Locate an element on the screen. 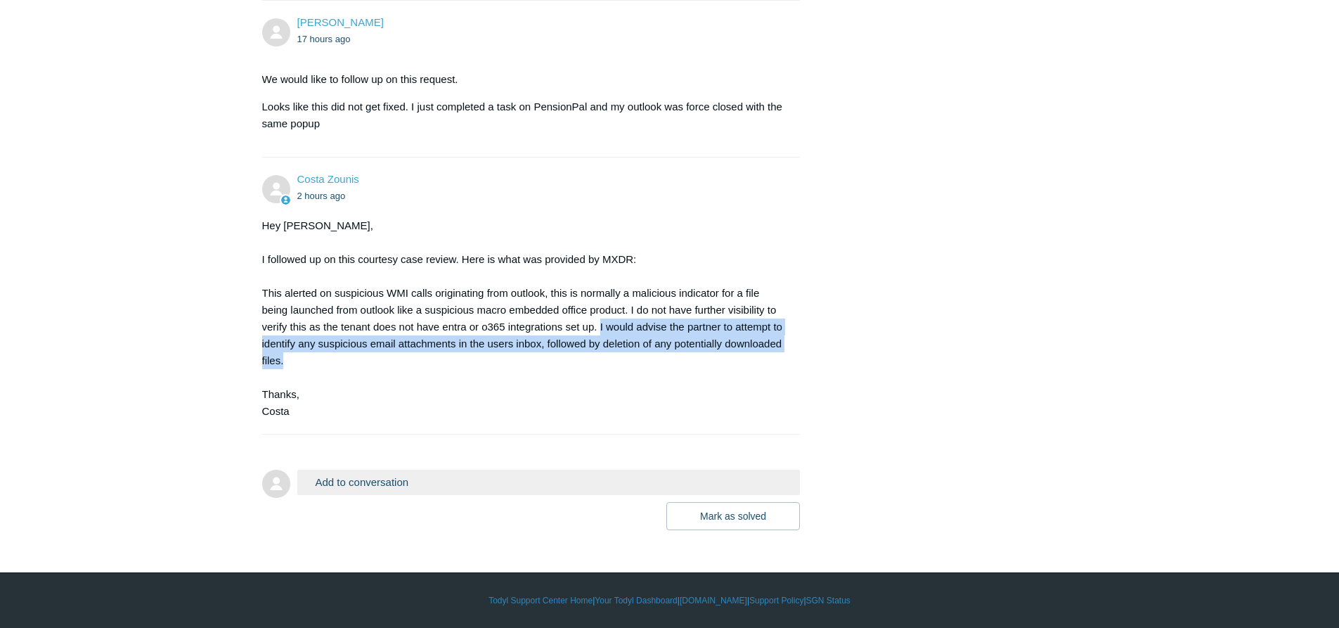 The width and height of the screenshot is (1339, 628). a: Costa Zounis is located at coordinates (328, 178).